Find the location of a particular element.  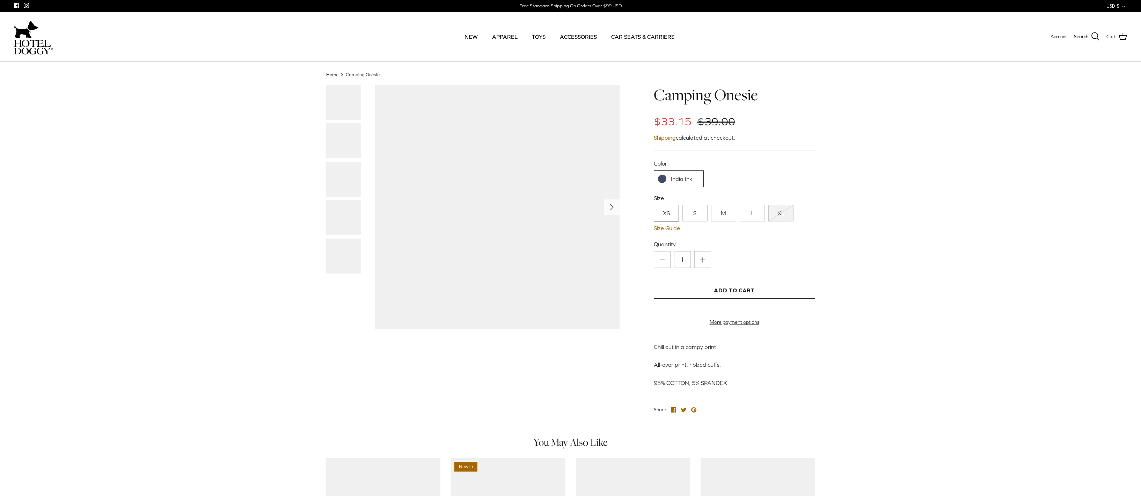

a: S is located at coordinates (695, 213).